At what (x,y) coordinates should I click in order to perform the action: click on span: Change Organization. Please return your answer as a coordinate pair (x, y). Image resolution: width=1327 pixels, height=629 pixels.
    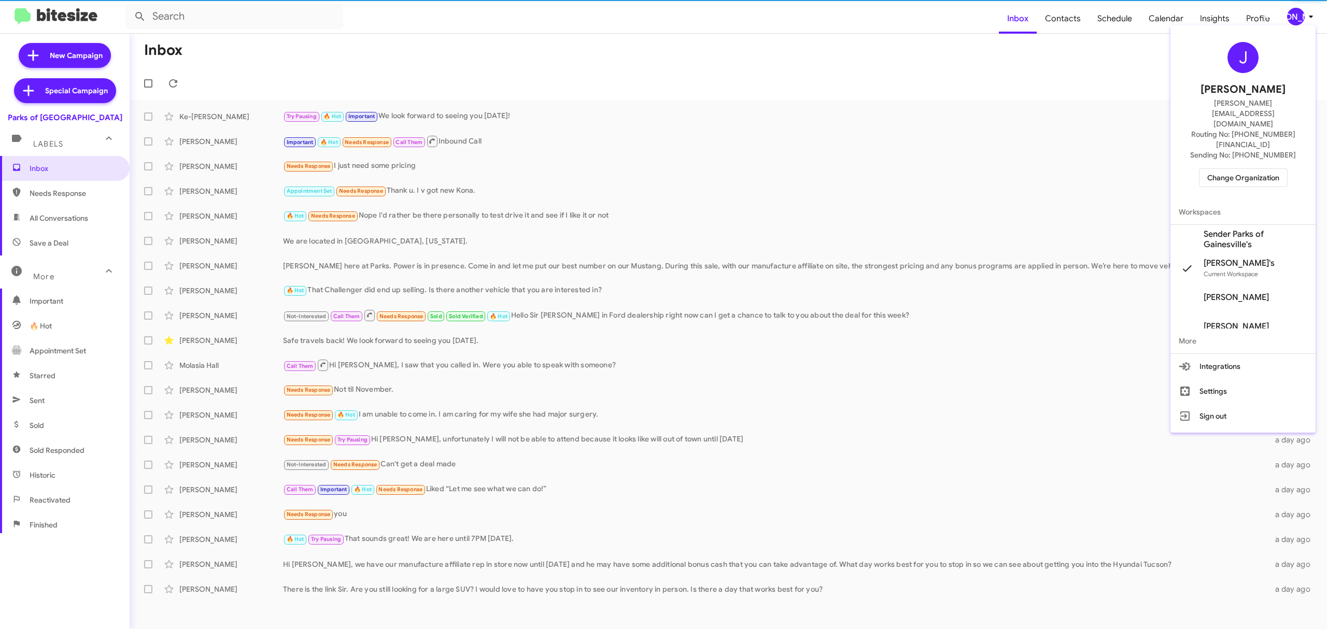
    Looking at the image, I should click on (1243, 178).